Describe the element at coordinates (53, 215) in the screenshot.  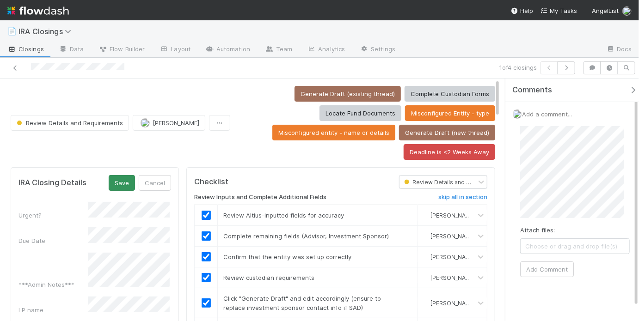
I see `div: Urgent?` at that location.